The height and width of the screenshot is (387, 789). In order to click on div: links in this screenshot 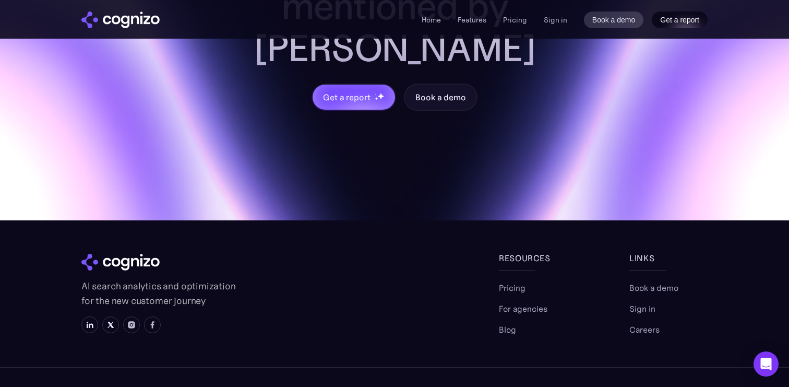, I will do `click(668, 258)`.